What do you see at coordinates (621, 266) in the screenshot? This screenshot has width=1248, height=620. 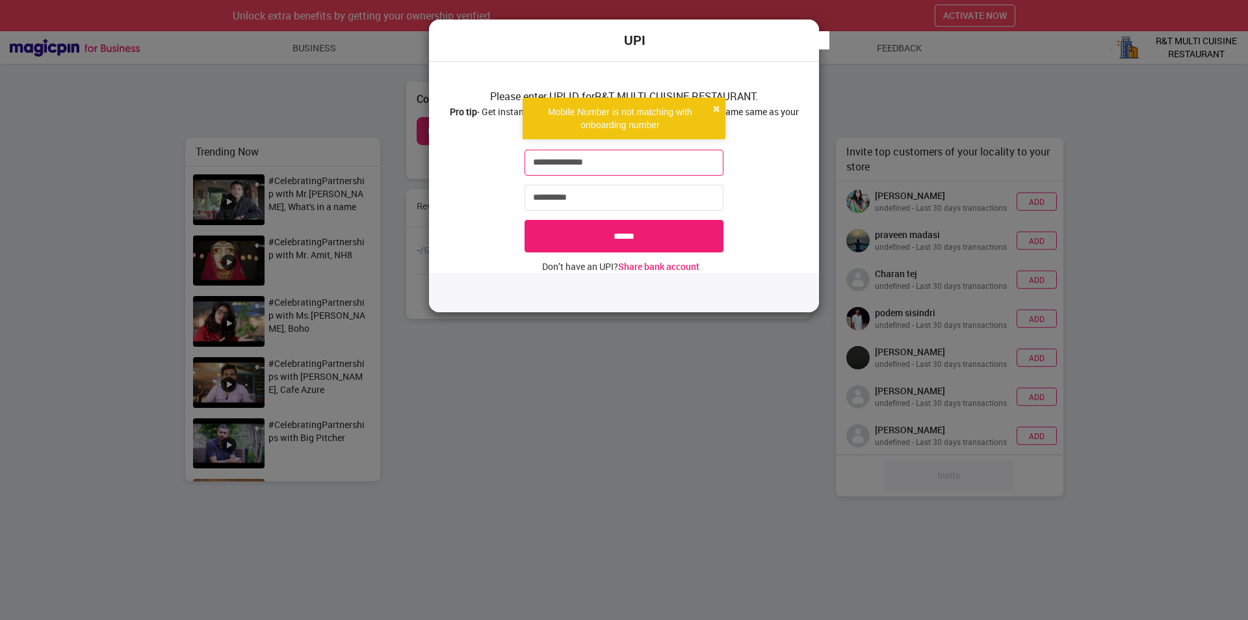 I see `span: Don’t have an UPI?` at bounding box center [621, 266].